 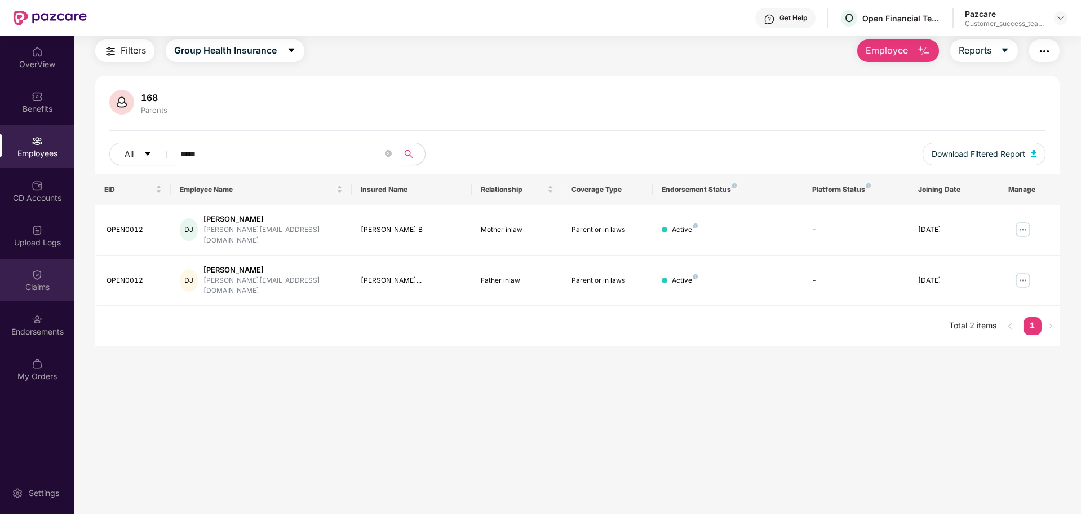 I want to click on img: svg+xml;base64,PHN2ZyBpZD0iRHJvcGRvd24tMzJ4MzIiIHhtbG5zPSJodHRwOi8vd3d3LnczLm9yZy8yMDAwL3N2ZyIgd2..., so click(x=1061, y=18).